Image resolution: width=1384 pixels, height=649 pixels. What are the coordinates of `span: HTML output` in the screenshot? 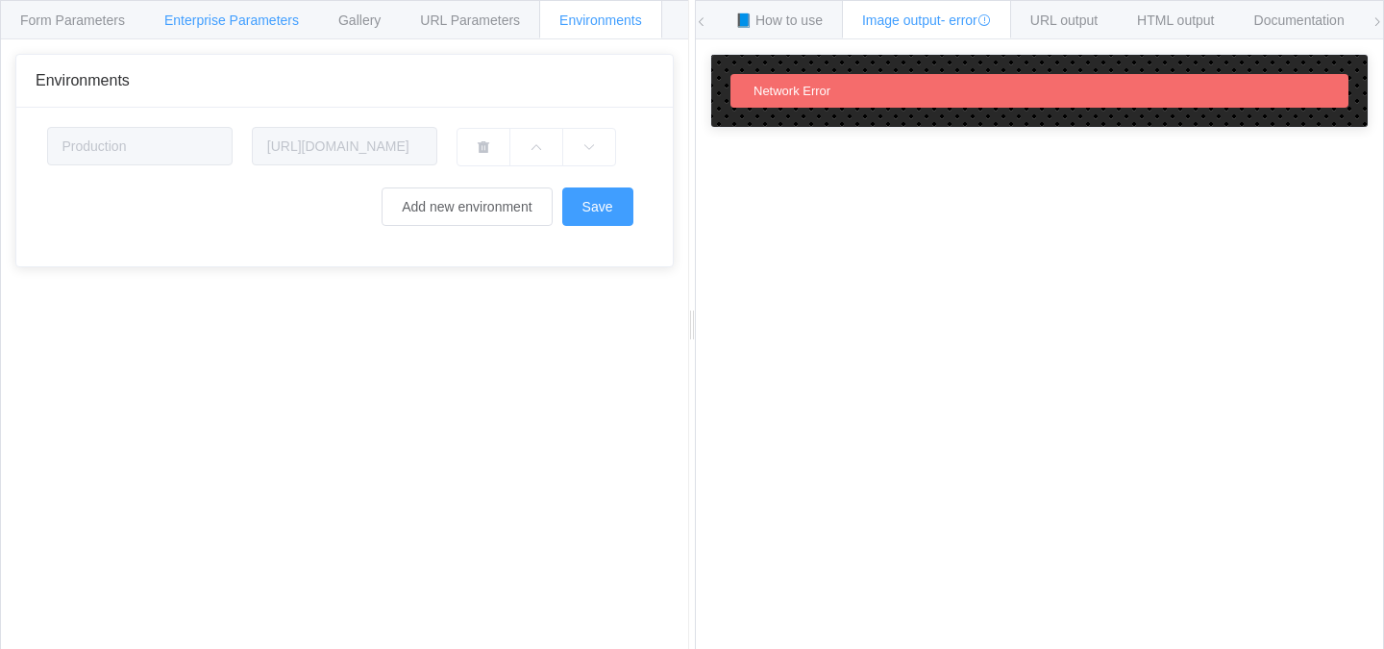 It's located at (1176, 20).